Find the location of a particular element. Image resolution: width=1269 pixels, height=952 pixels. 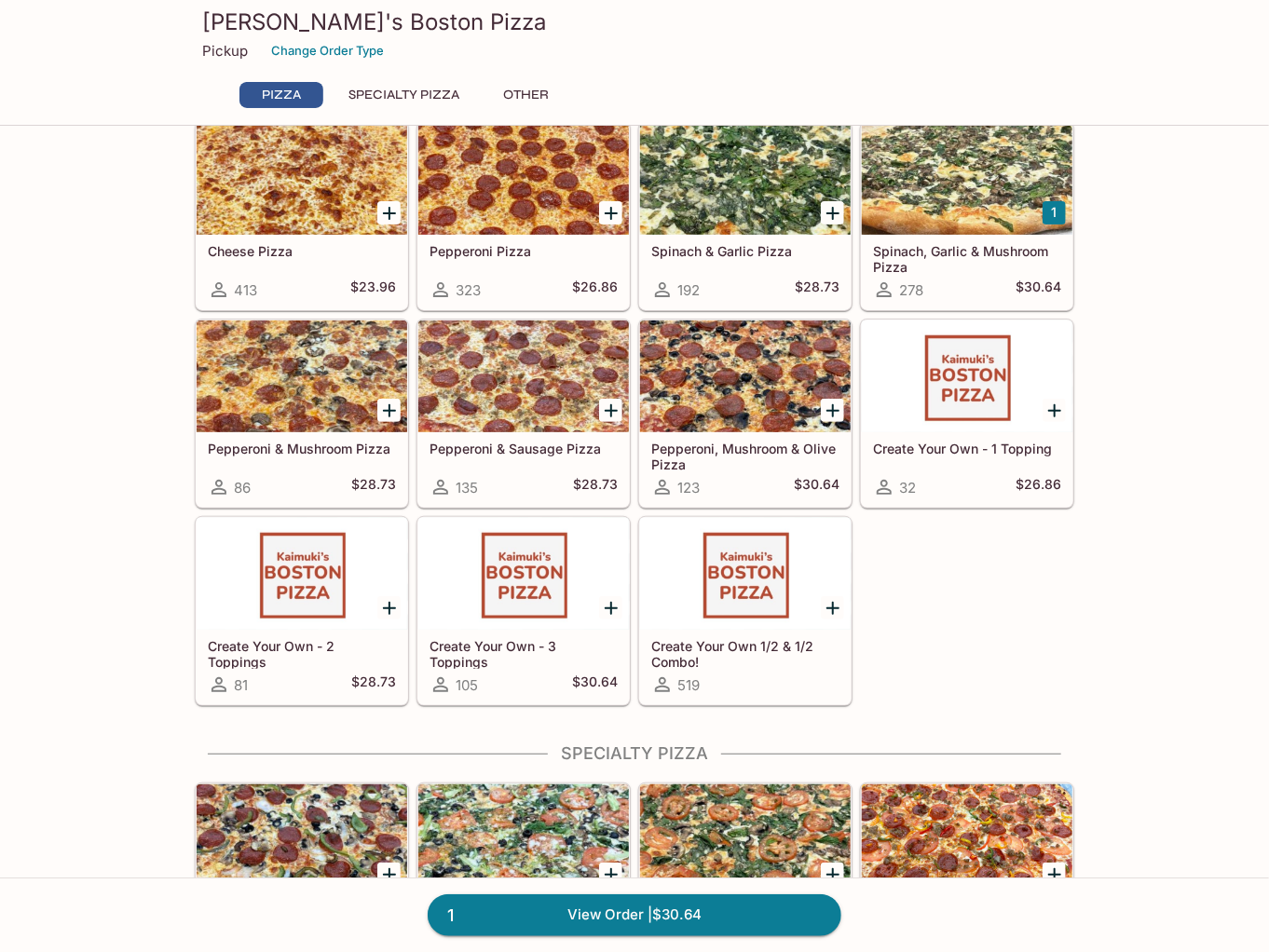

button: Add Hot Italian is located at coordinates (1054, 874).